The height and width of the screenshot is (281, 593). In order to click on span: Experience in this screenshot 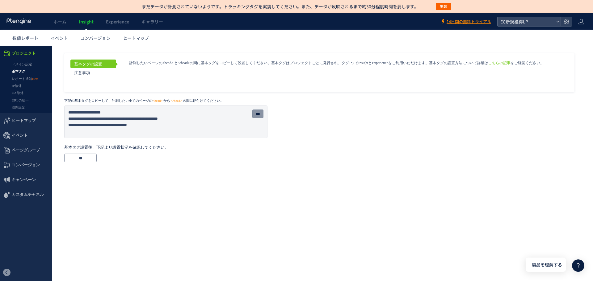, I will do `click(117, 22)`.